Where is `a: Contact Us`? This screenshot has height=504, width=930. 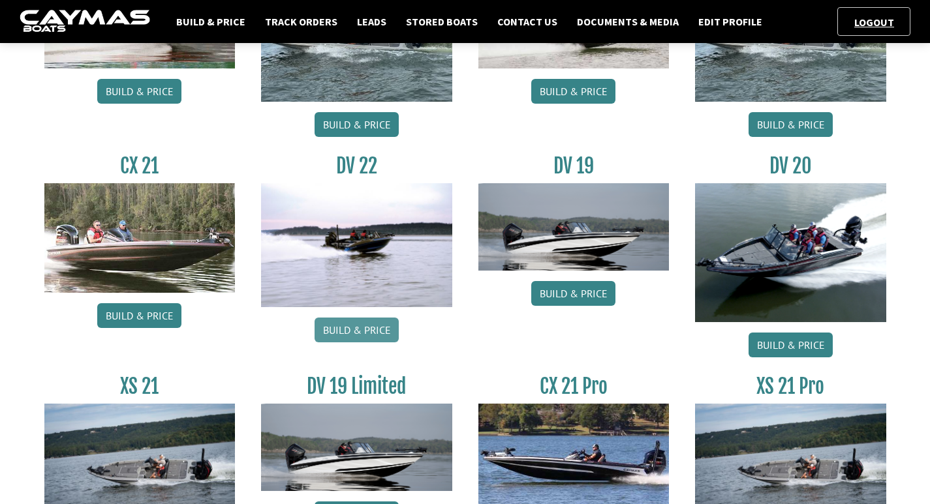 a: Contact Us is located at coordinates (527, 22).